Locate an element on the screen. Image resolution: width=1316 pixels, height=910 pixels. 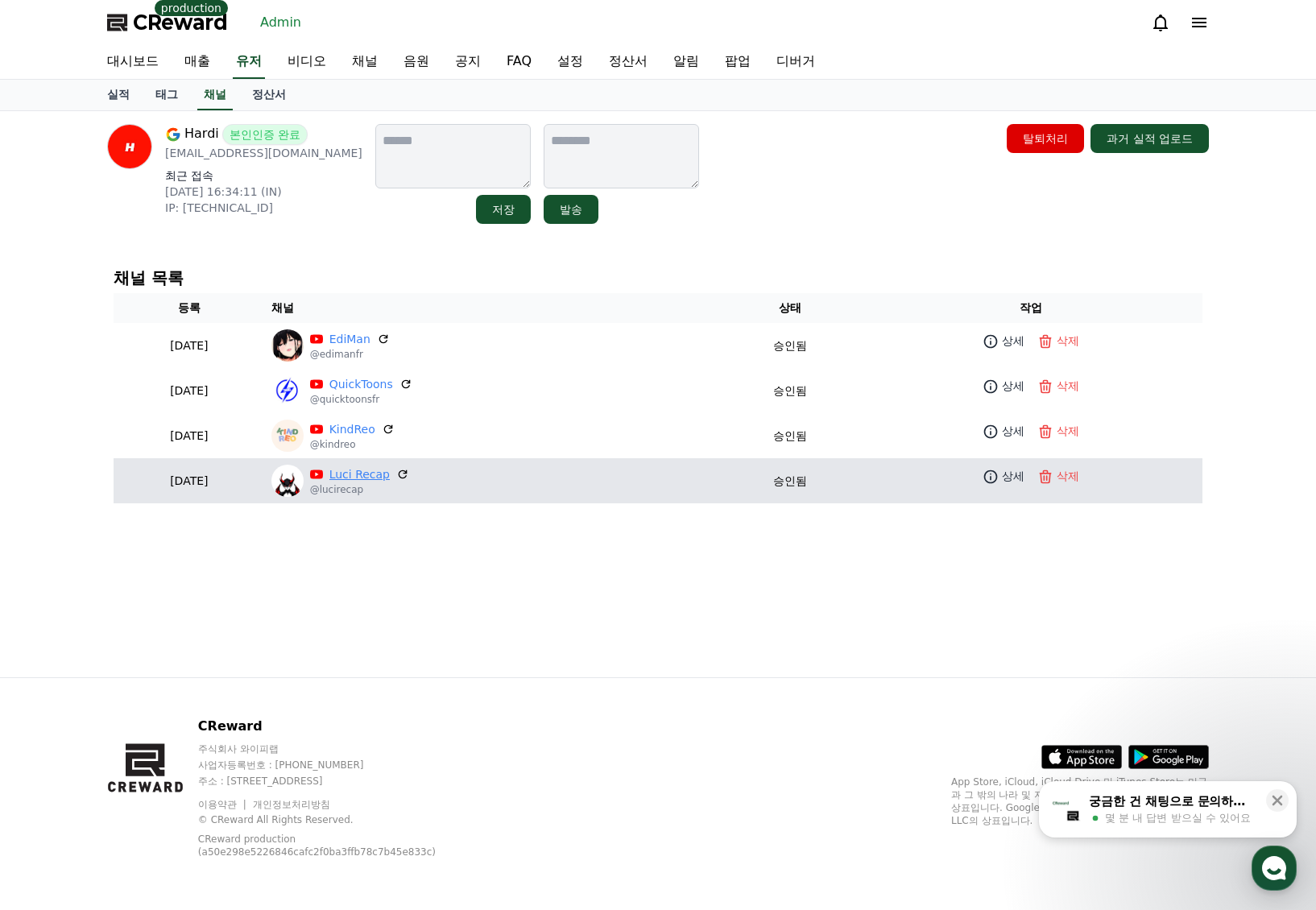
a: 대시보드 is located at coordinates (133, 62).